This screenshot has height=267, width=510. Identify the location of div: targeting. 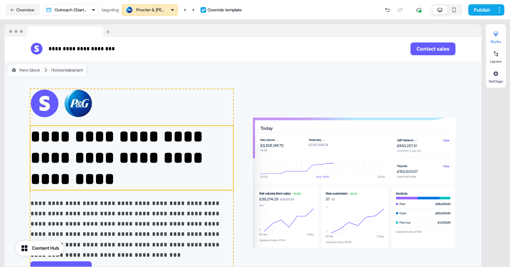
(110, 10).